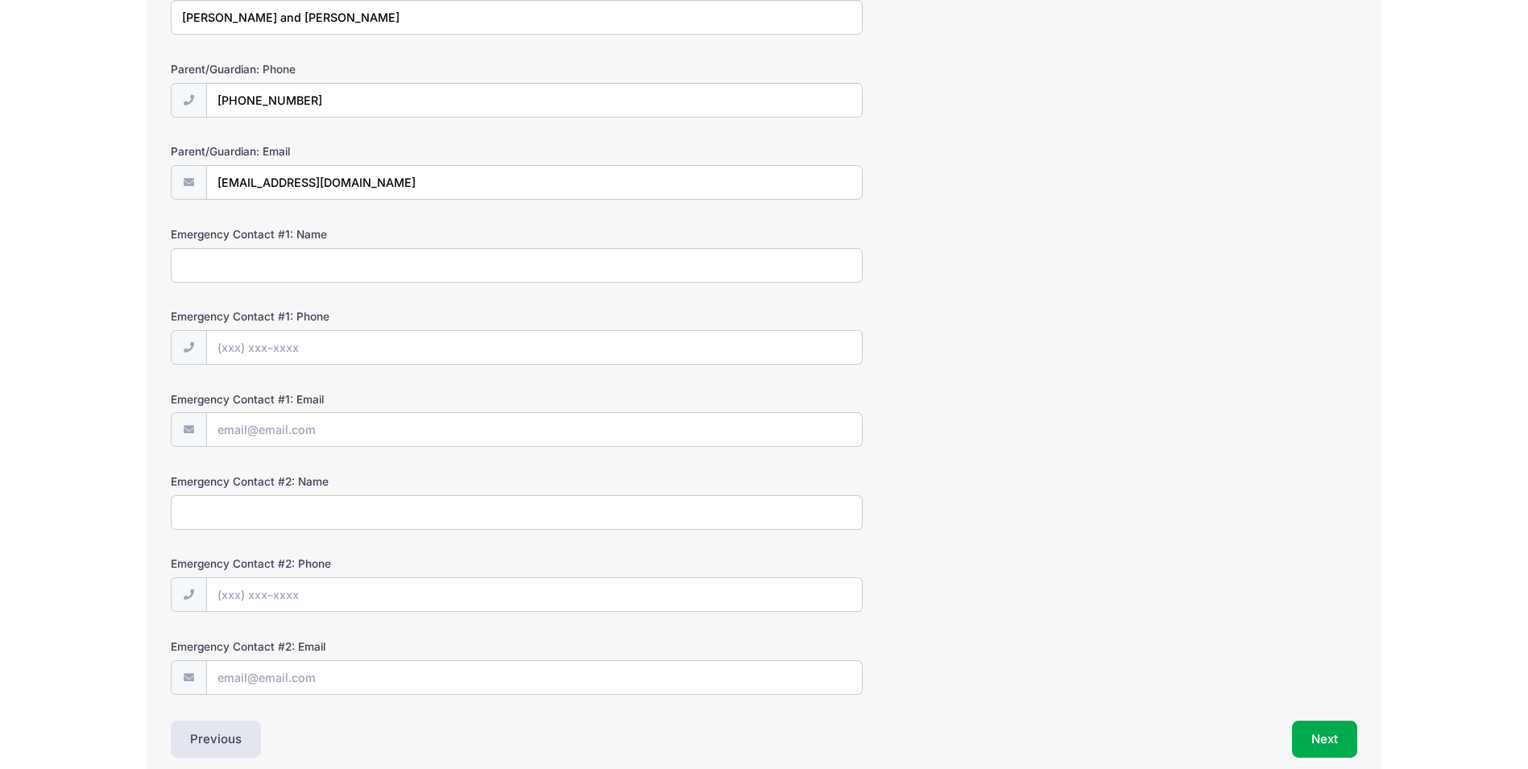 Image resolution: width=1528 pixels, height=769 pixels. Describe the element at coordinates (368, 647) in the screenshot. I see `label: Emergency Contact #2: Email` at that location.